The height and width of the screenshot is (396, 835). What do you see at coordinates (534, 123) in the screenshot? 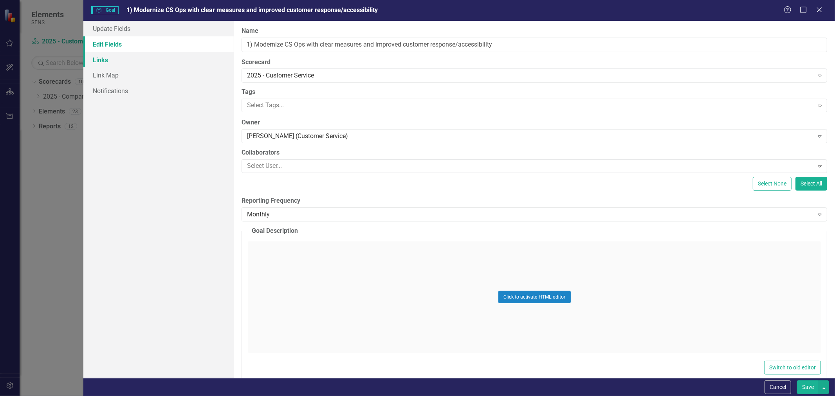
I see `label: Owner` at bounding box center [534, 123].